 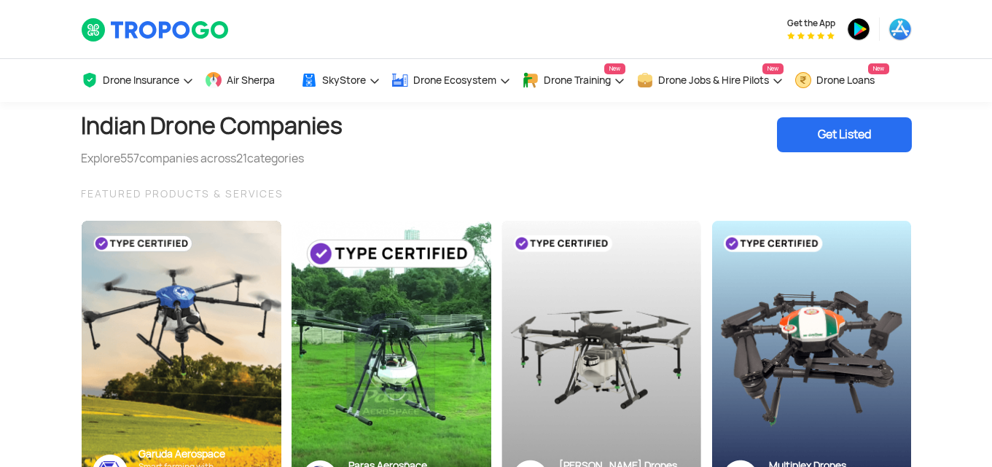 I want to click on span: Drone Insurance, so click(x=141, y=80).